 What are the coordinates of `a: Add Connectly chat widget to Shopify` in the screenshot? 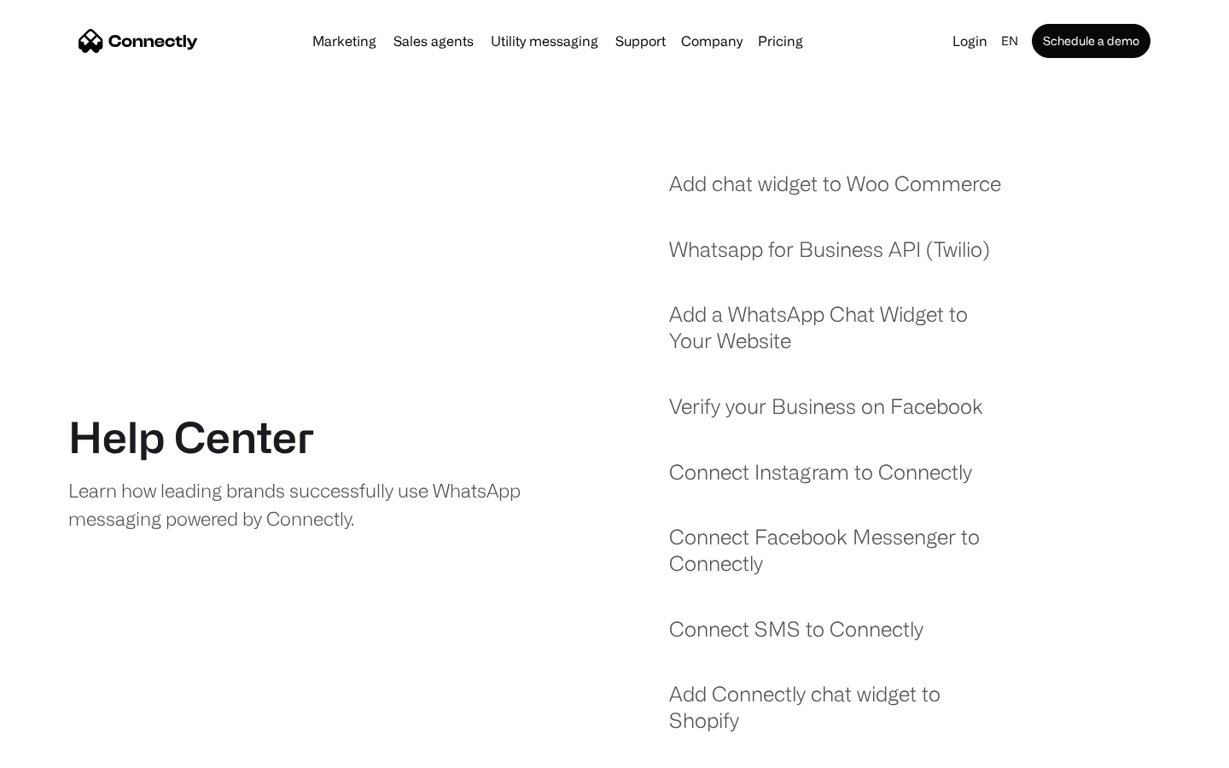 It's located at (840, 715).